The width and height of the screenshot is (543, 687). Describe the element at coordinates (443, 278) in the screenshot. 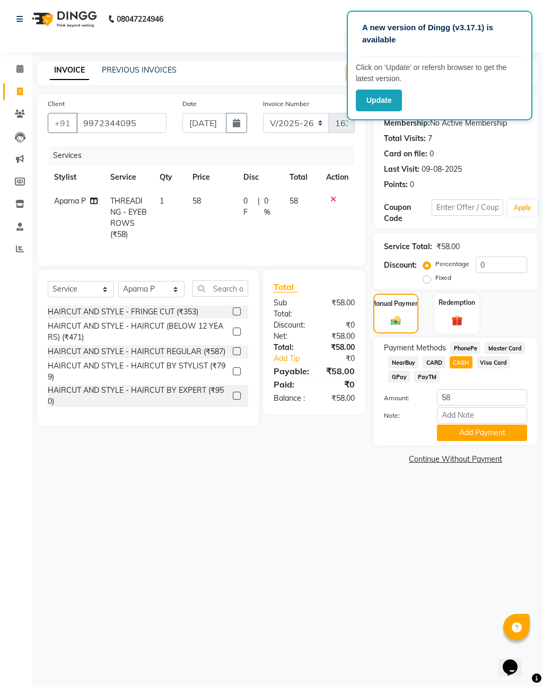

I see `label: Fixed` at that location.